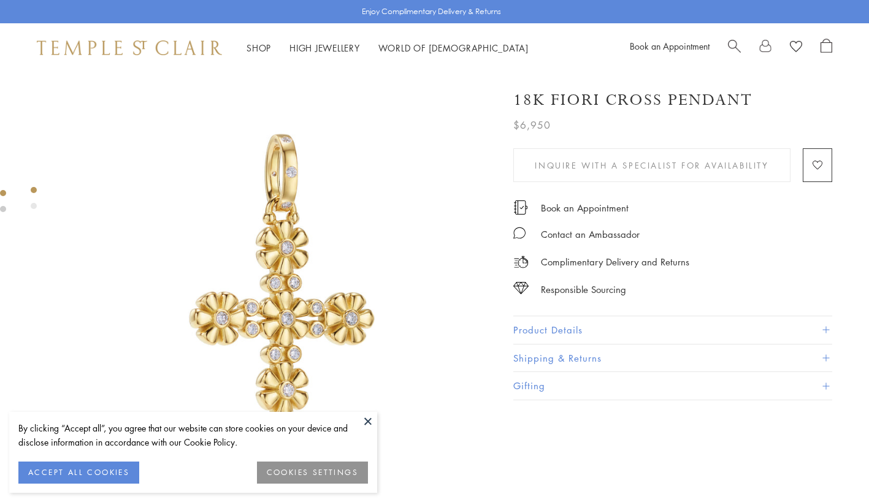 The height and width of the screenshot is (502, 869). Describe the element at coordinates (312, 473) in the screenshot. I see `button: COOKIES SETTINGS` at that location.